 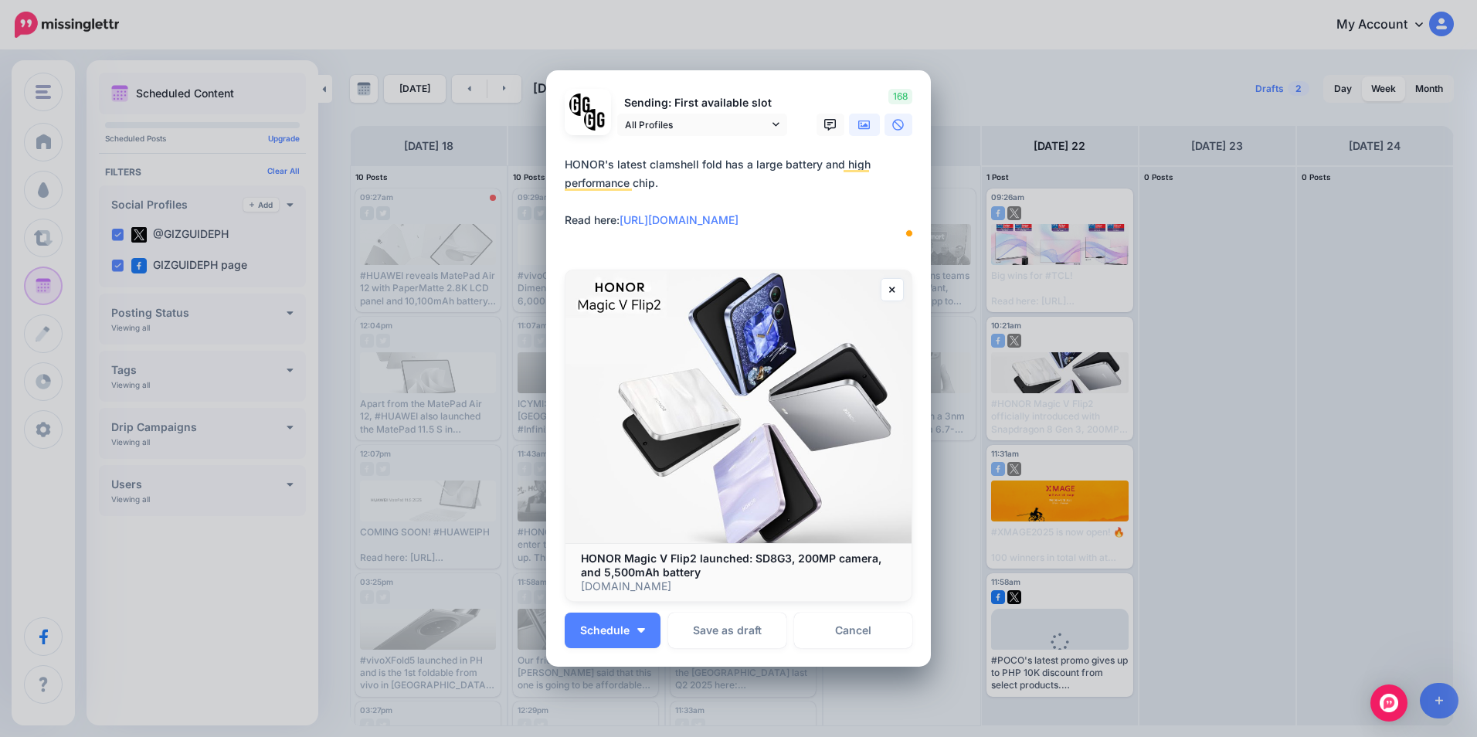 What do you see at coordinates (742, 202) in the screenshot?
I see `textarea: To enrich screen reader interactions, please activate Accessibility in Grammarly extension settings` at bounding box center [742, 202].